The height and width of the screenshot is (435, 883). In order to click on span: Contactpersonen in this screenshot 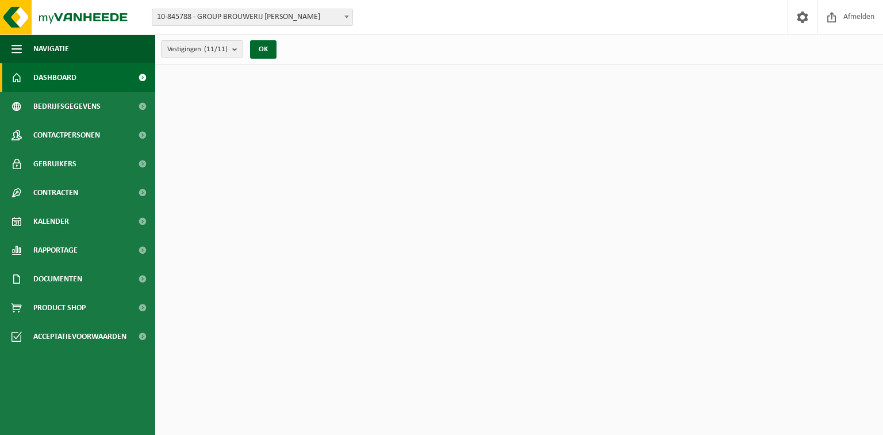, I will do `click(67, 135)`.